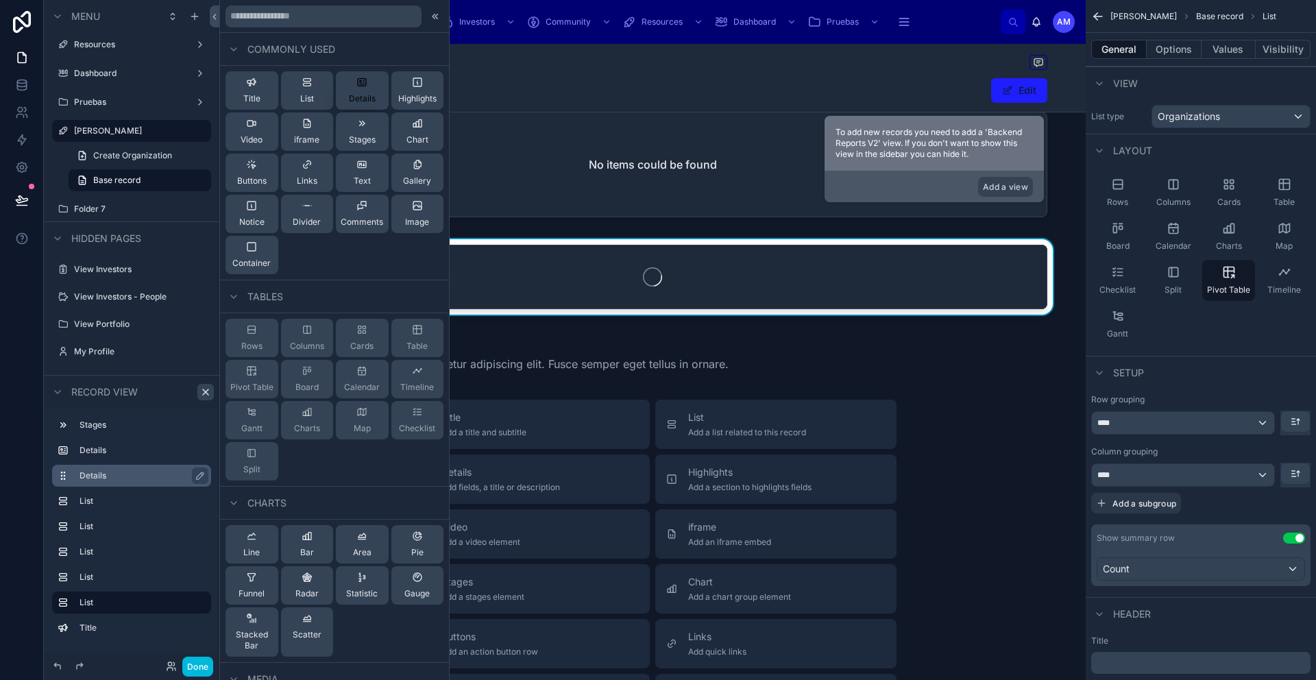 The image size is (1316, 680). What do you see at coordinates (252, 338) in the screenshot?
I see `button: Rows` at bounding box center [252, 338].